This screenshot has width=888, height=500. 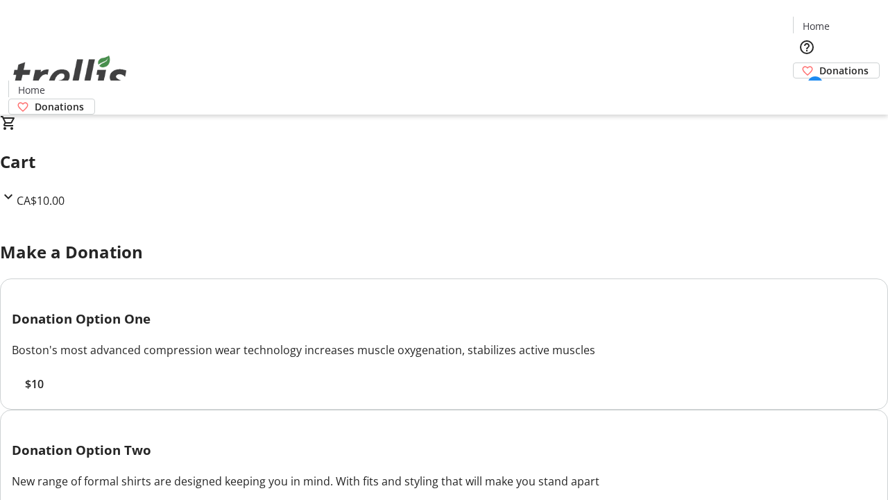 I want to click on button: Help, so click(x=807, y=47).